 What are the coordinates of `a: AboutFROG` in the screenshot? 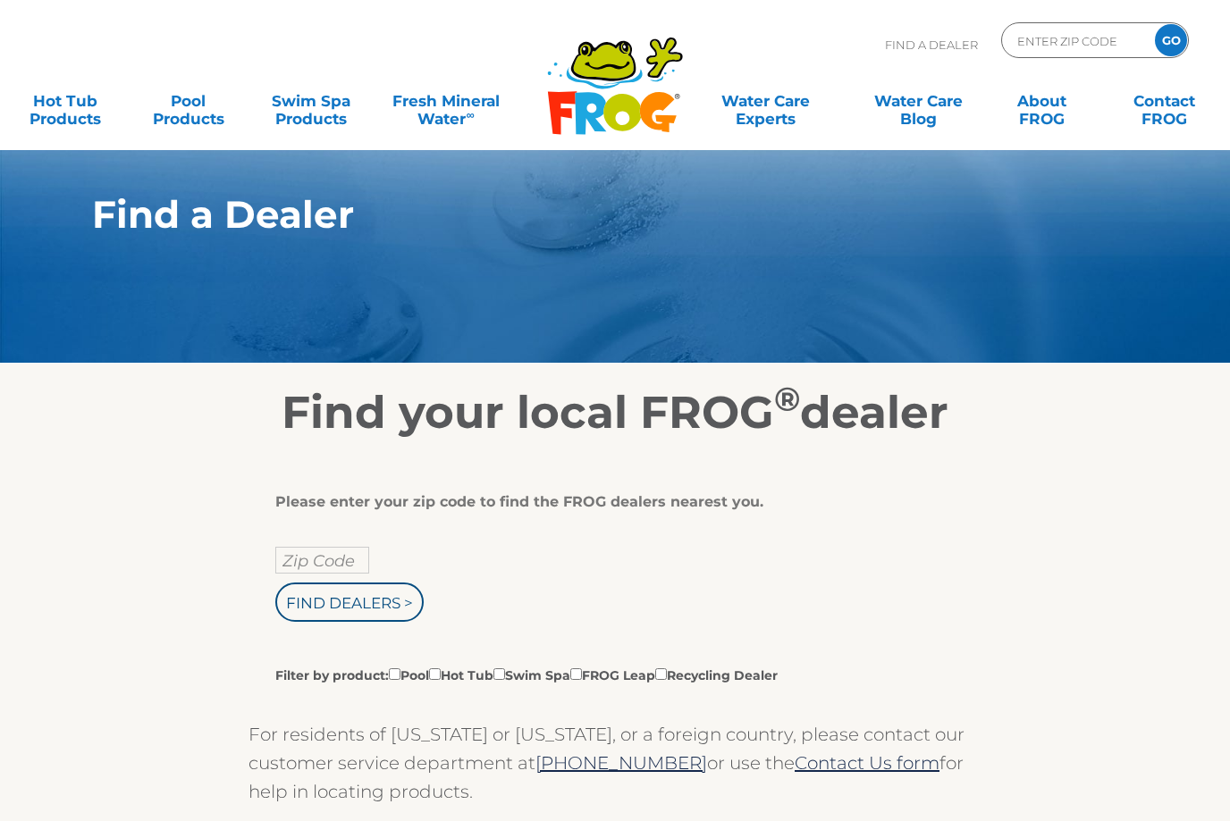 It's located at (1041, 101).